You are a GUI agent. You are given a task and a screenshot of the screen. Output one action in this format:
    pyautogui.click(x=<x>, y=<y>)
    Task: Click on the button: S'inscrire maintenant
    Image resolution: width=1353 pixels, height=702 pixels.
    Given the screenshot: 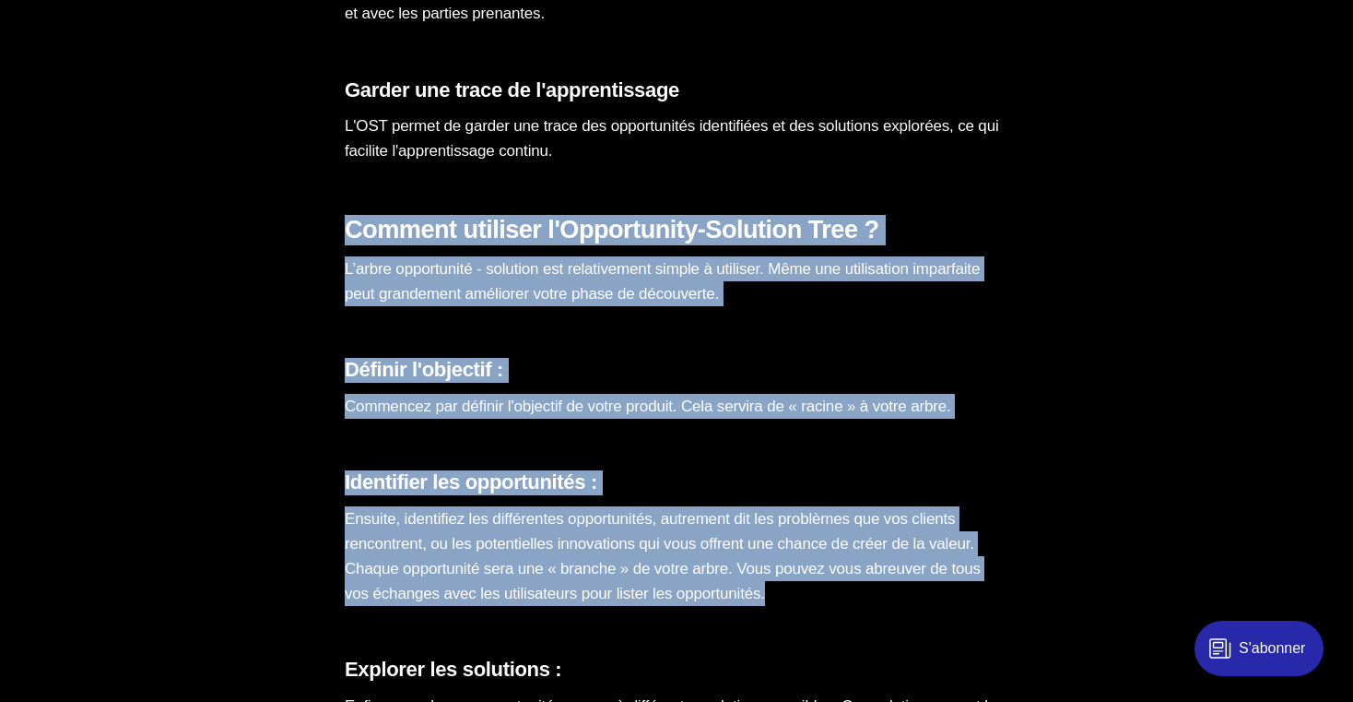 What is the action you would take?
    pyautogui.click(x=332, y=228)
    